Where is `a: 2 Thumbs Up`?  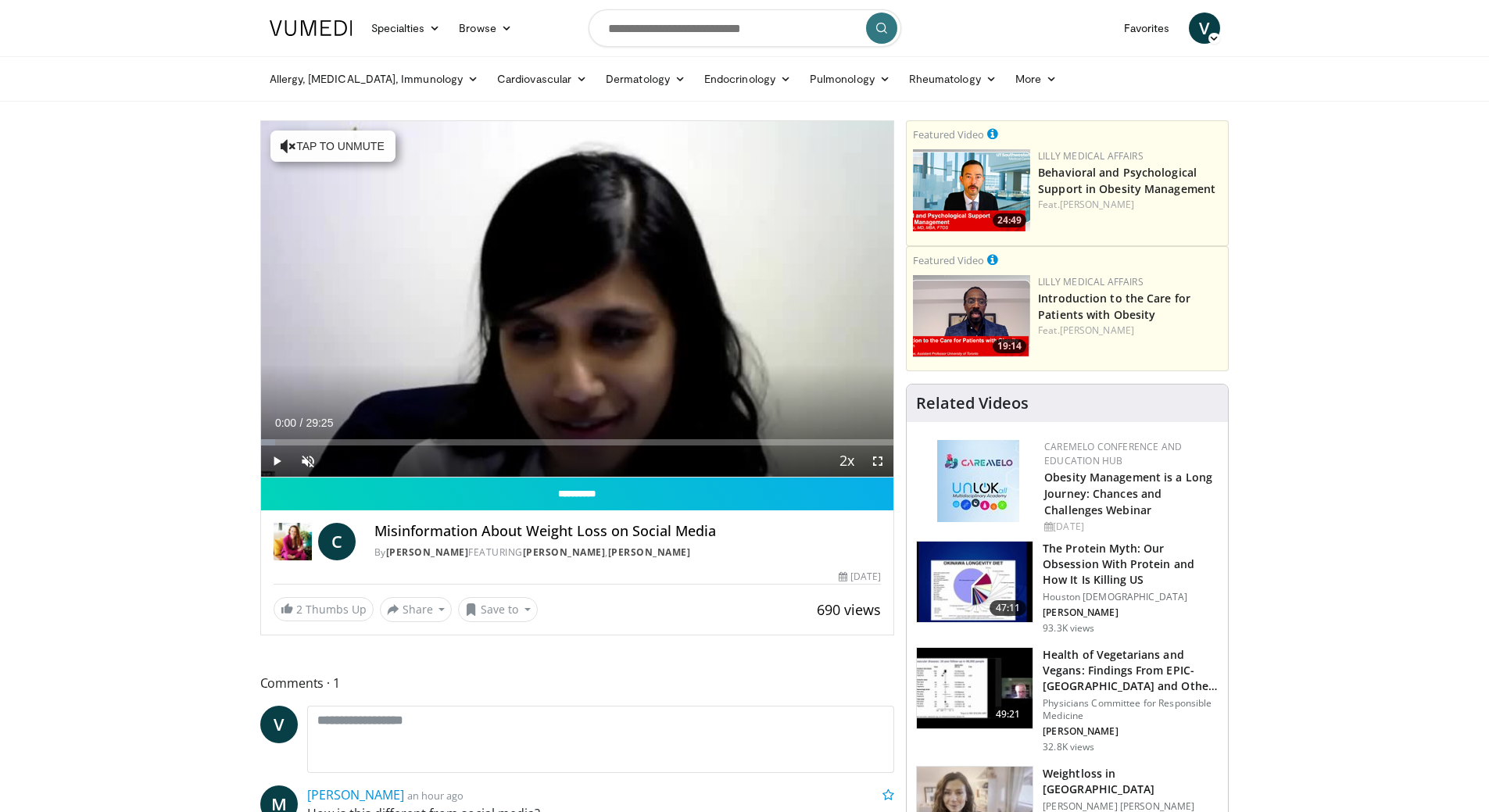 a: 2 Thumbs Up is located at coordinates (323, 609).